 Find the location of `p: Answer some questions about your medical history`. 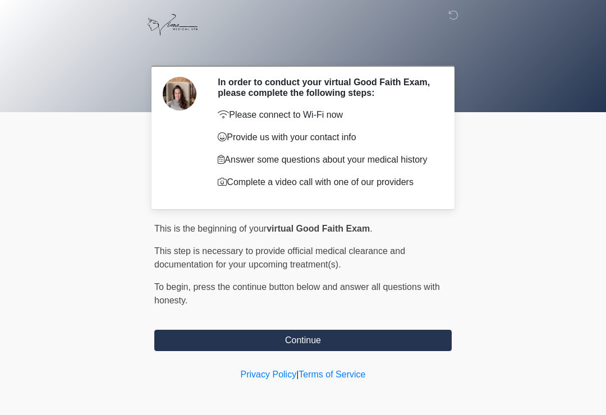

p: Answer some questions about your medical history is located at coordinates (326, 160).